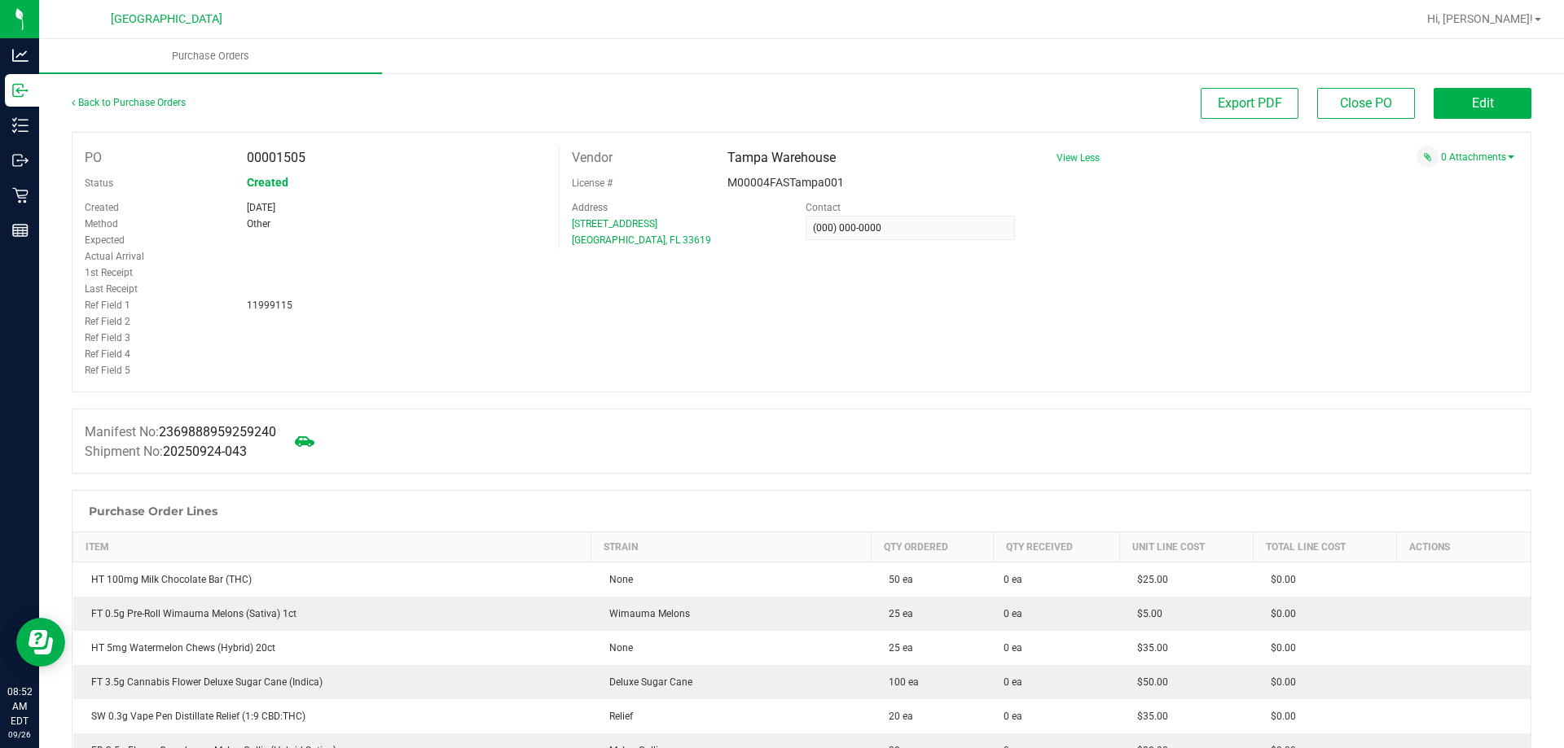 This screenshot has height=748, width=1564. What do you see at coordinates (99, 183) in the screenshot?
I see `label: Status` at bounding box center [99, 183].